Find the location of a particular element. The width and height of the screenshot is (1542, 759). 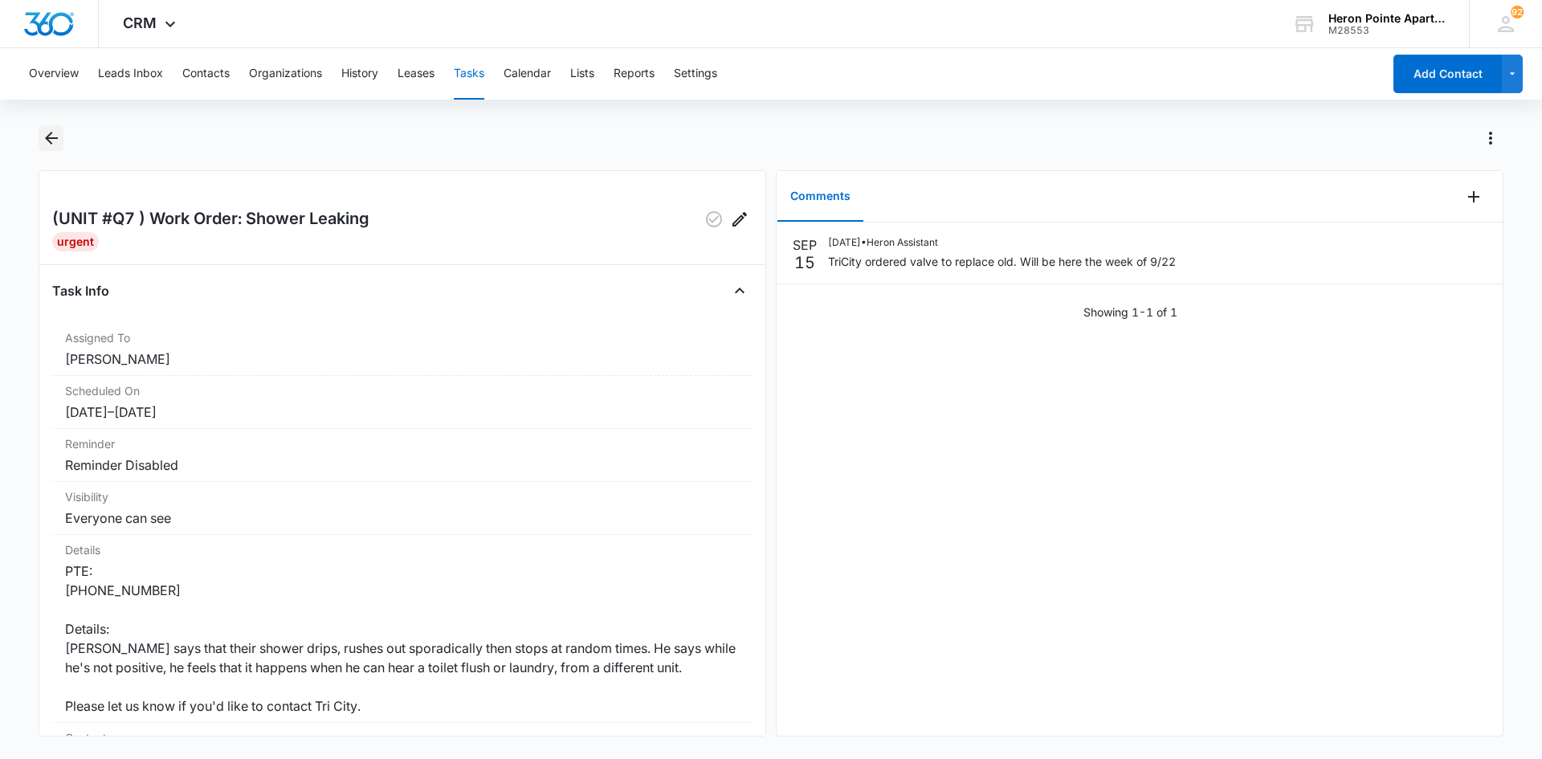

button: Close is located at coordinates (740, 291).